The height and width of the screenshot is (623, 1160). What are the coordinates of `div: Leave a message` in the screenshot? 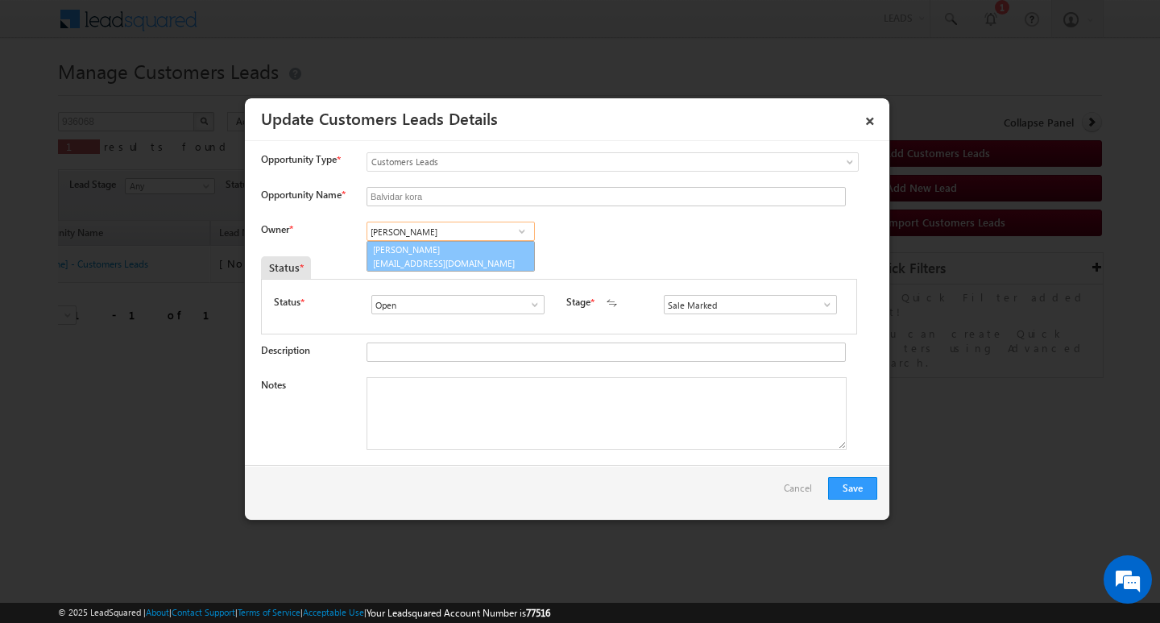 It's located at (177, 95).